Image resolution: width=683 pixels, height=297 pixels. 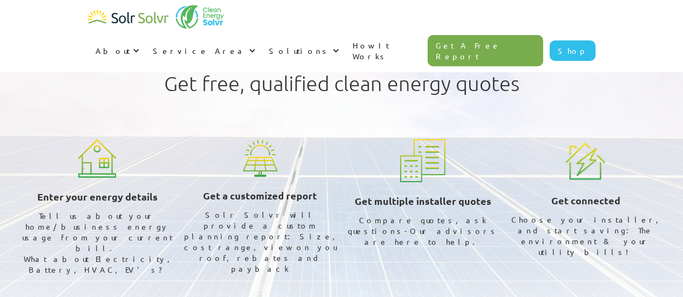 I want to click on h3: Enter your energy details, so click(x=97, y=197).